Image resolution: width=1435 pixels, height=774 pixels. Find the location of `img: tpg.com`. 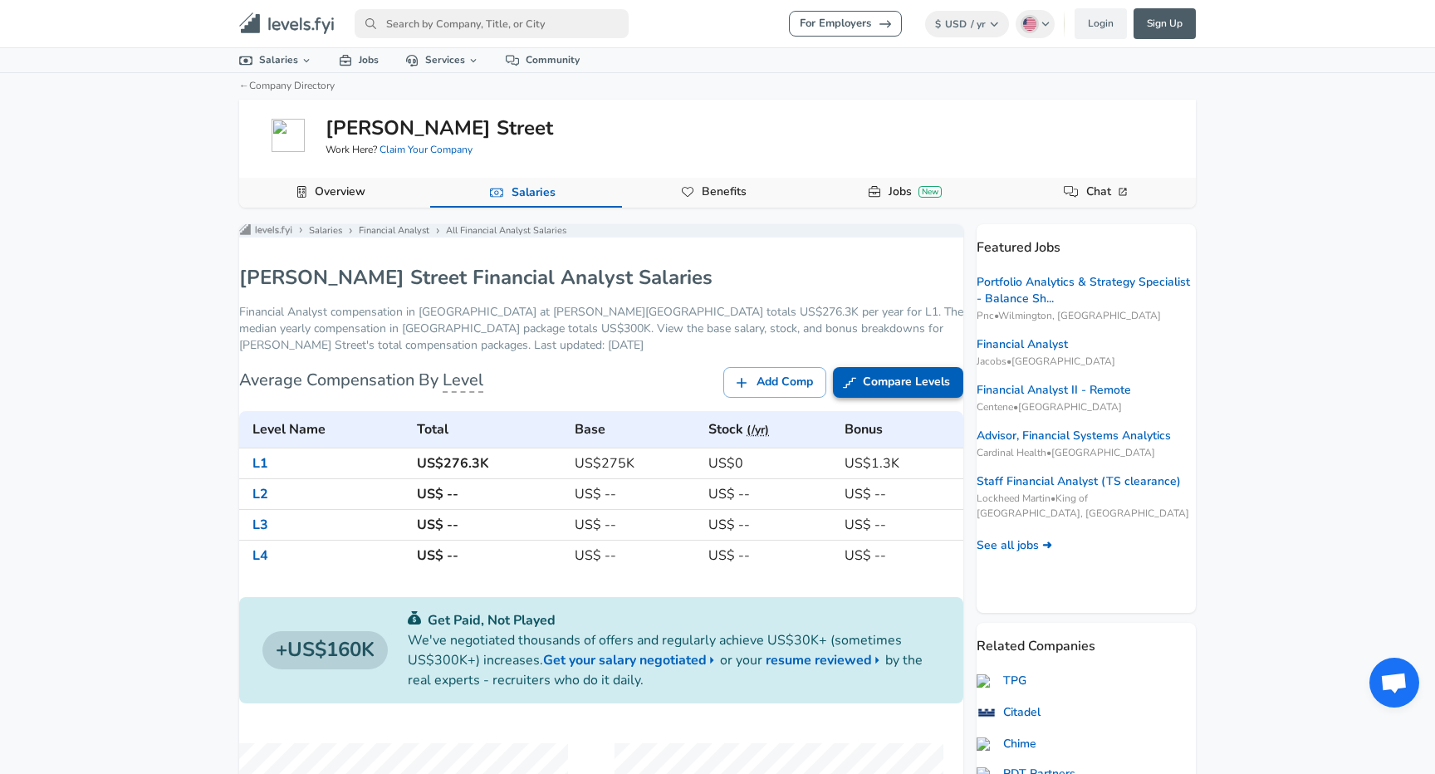

img: tpg.com is located at coordinates (987, 681).